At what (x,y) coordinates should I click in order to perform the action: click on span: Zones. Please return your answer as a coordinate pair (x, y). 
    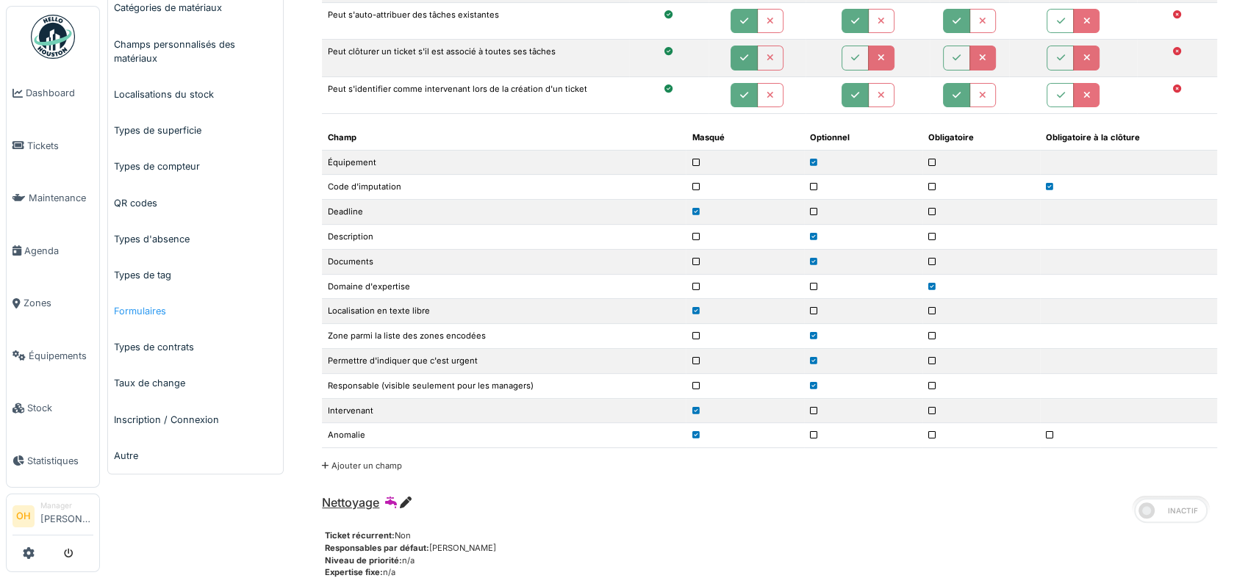
    Looking at the image, I should click on (58, 303).